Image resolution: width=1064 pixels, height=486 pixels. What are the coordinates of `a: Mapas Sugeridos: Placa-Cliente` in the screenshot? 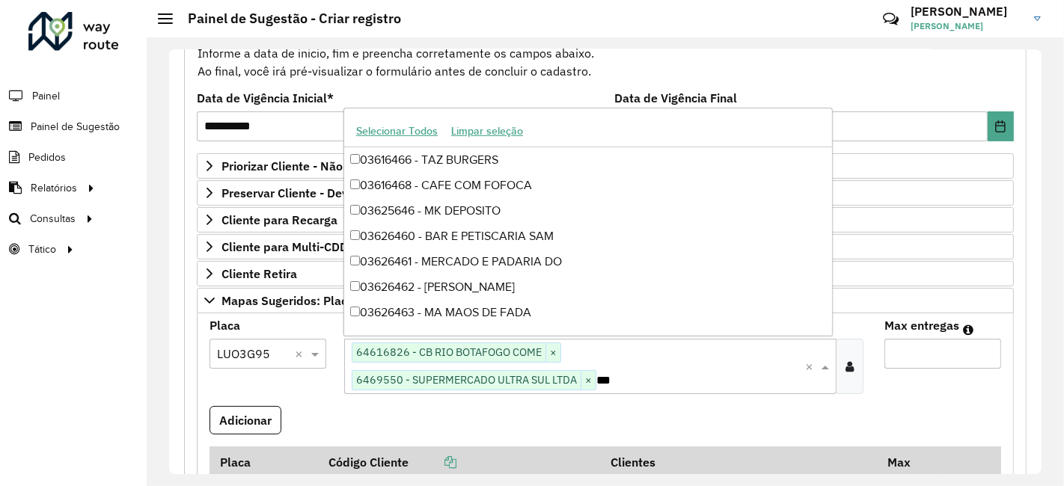 It's located at (605, 301).